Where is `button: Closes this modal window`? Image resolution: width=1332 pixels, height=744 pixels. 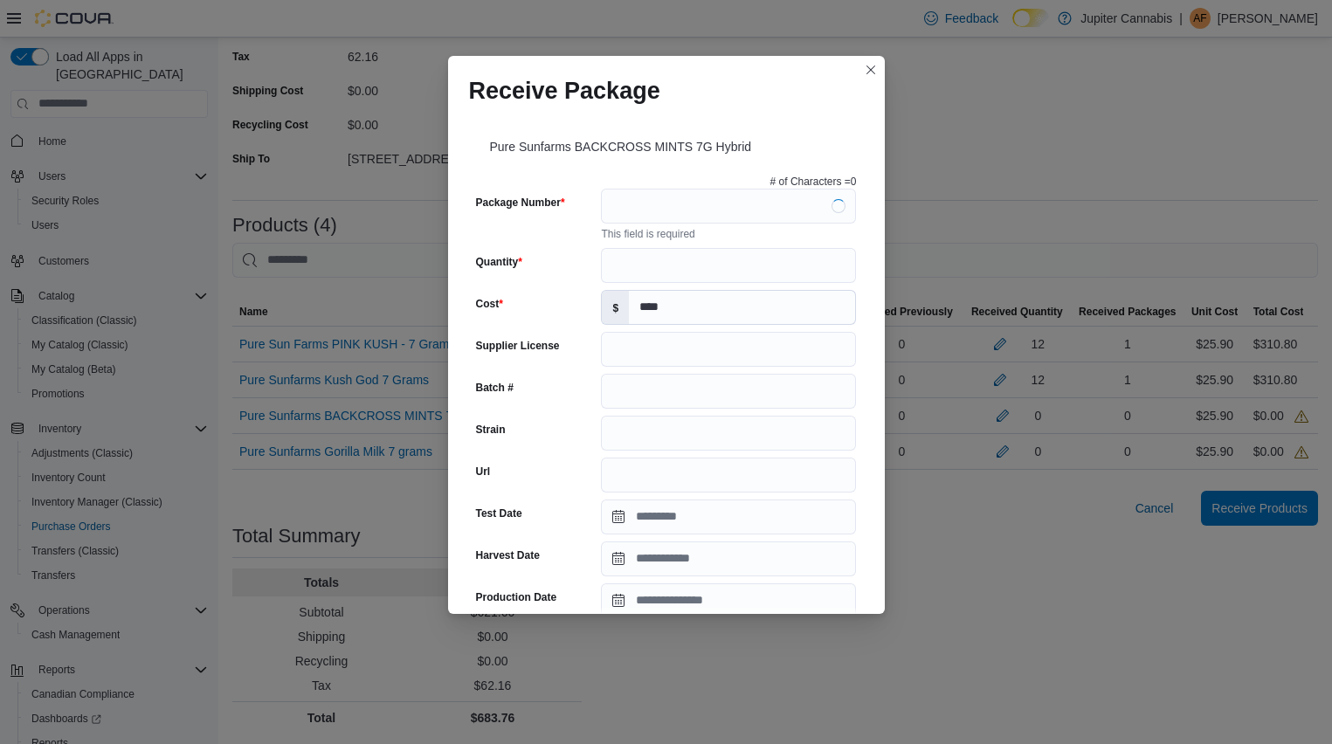 button: Closes this modal window is located at coordinates (871, 70).